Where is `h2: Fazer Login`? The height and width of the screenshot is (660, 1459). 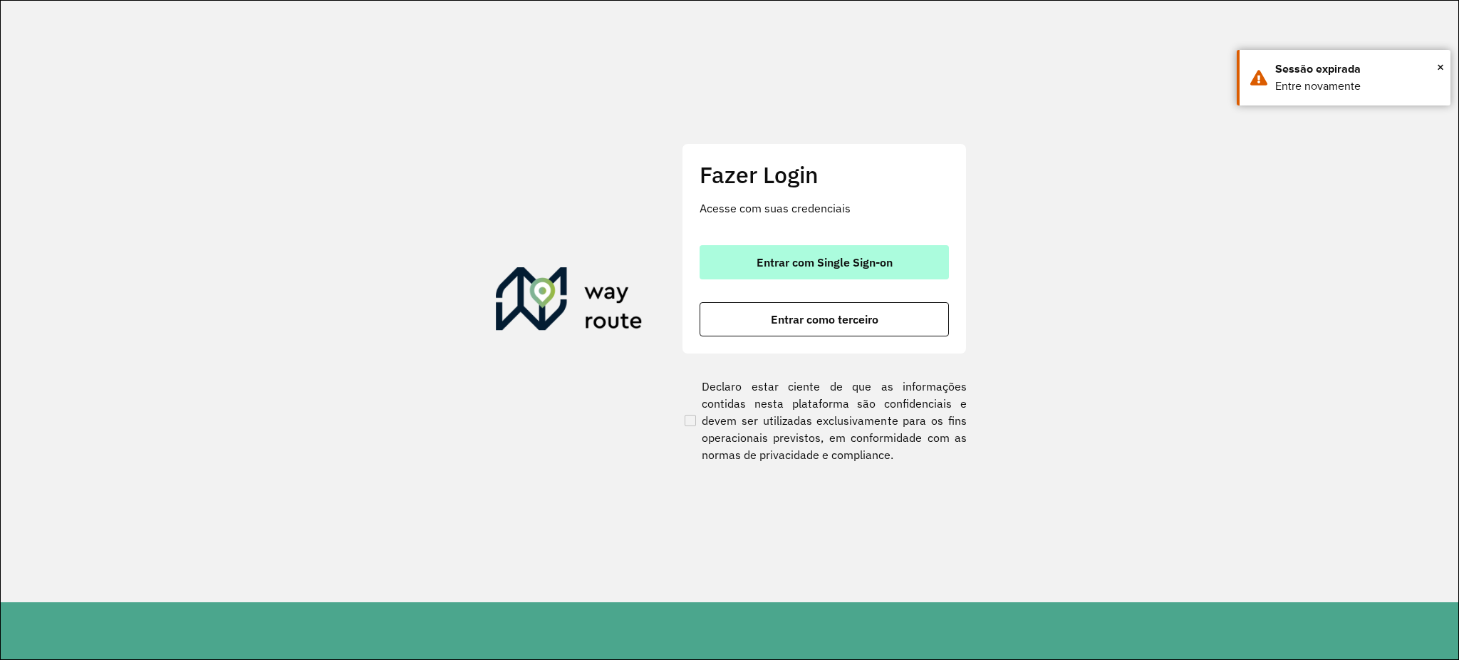
h2: Fazer Login is located at coordinates (824, 175).